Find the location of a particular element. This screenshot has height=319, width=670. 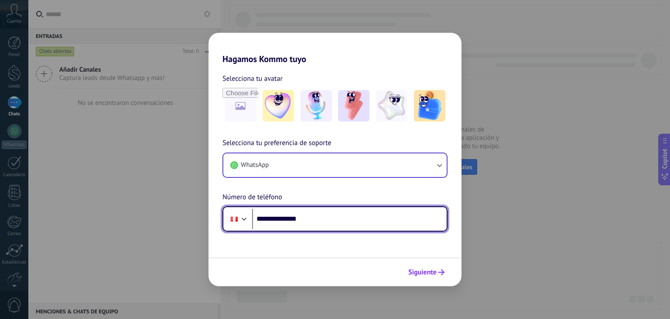

button: Siguiente is located at coordinates (426, 272).